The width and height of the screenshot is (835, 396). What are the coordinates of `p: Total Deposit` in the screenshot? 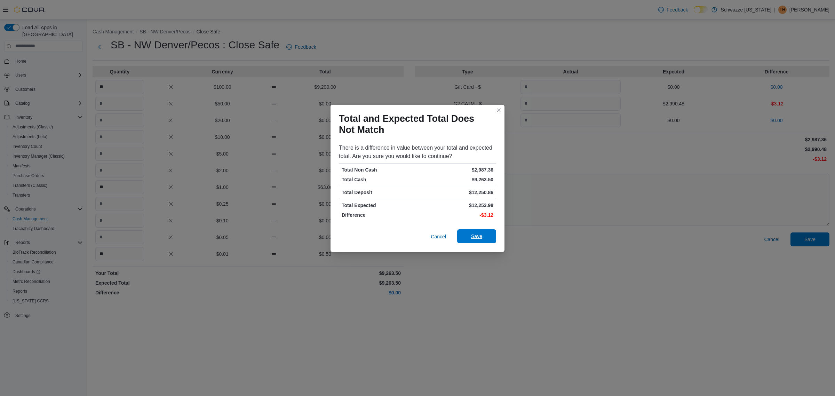 It's located at (379, 192).